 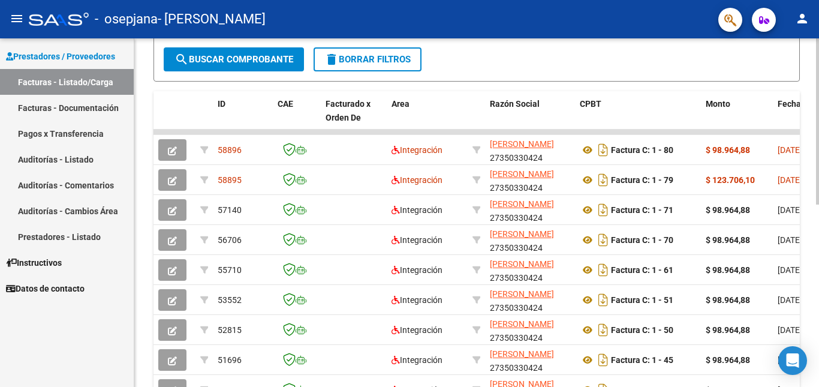 I want to click on span: 51696, so click(x=230, y=360).